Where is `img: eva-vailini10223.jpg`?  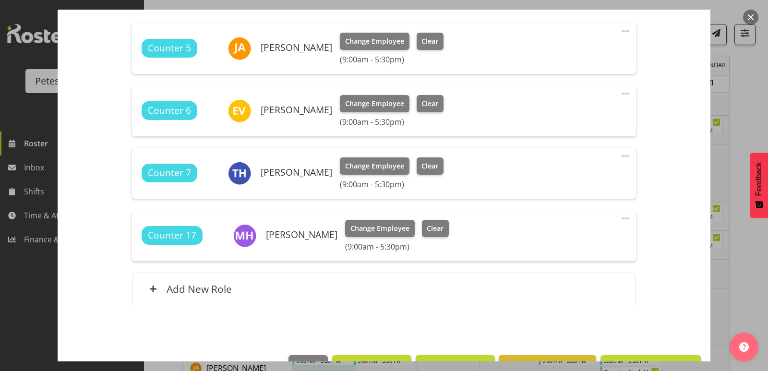 img: eva-vailini10223.jpg is located at coordinates (240, 111).